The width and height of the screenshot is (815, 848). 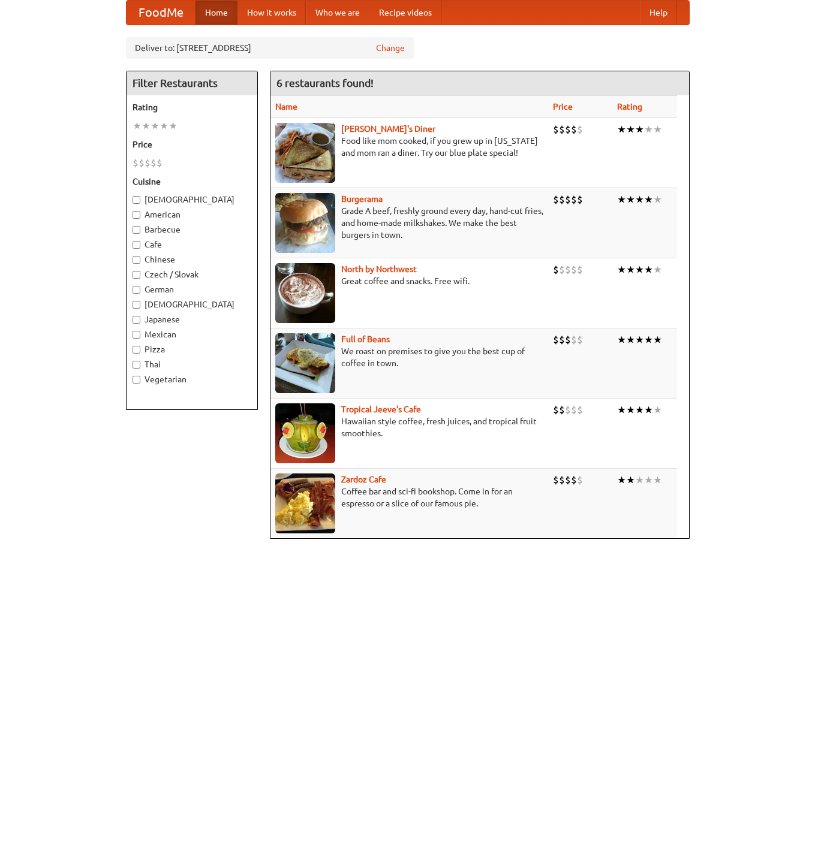 What do you see at coordinates (192, 379) in the screenshot?
I see `label: Vegetarian` at bounding box center [192, 379].